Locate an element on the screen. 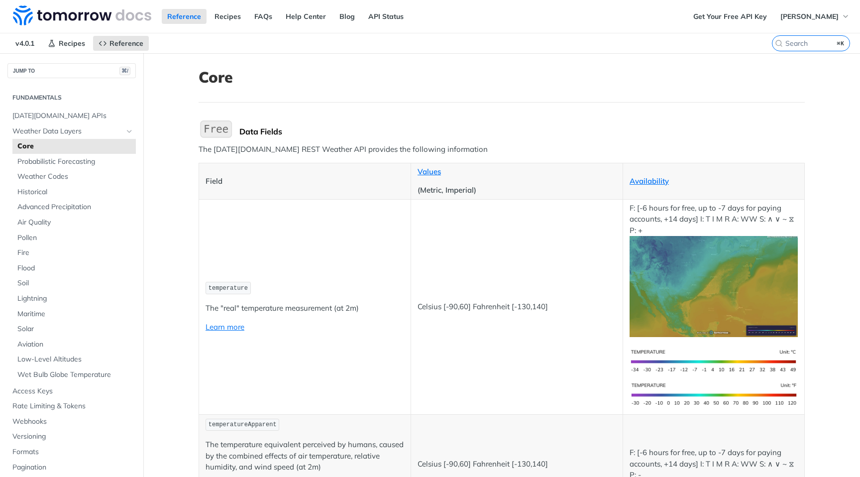  button: Hide subpages for Weather Data Layers is located at coordinates (129, 131).